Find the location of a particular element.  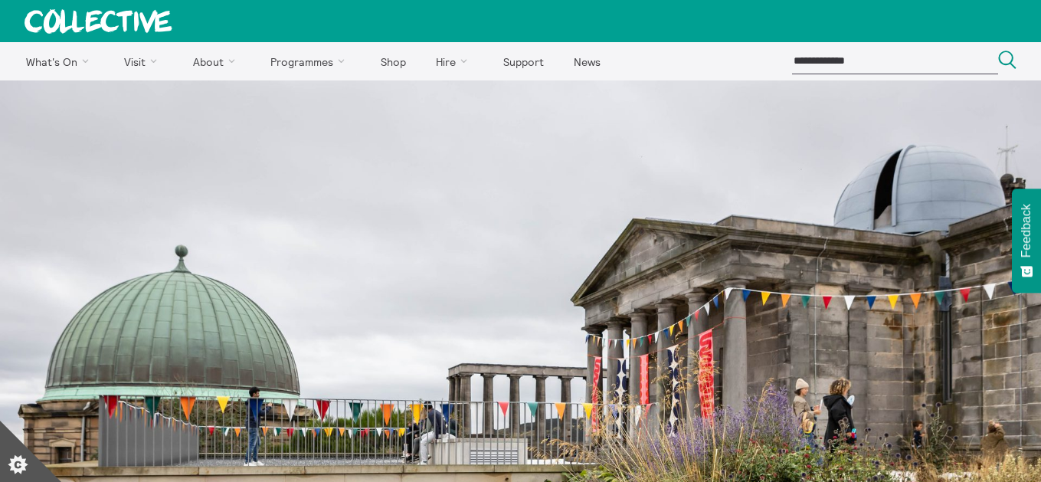

a: Hire is located at coordinates (455, 61).